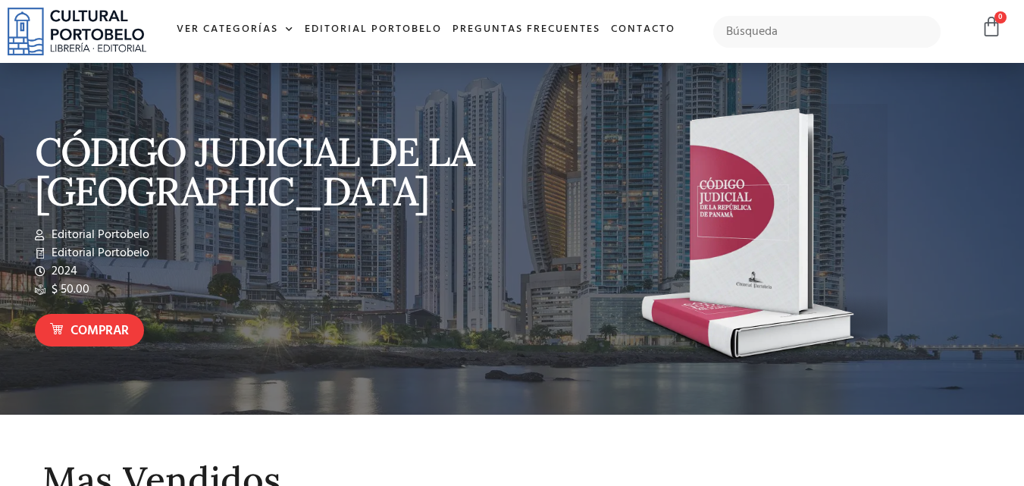 This screenshot has height=486, width=1024. What do you see at coordinates (991, 27) in the screenshot?
I see `a: 0` at bounding box center [991, 27].